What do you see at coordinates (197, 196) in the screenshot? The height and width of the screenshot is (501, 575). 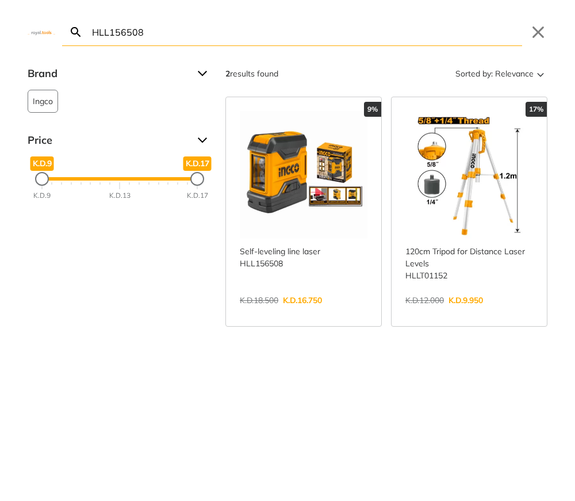 I see `div: K.D.17` at bounding box center [197, 196].